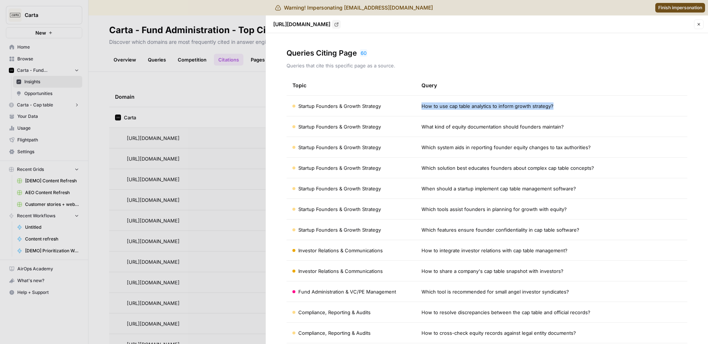 Image resolution: width=708 pixels, height=344 pixels. Describe the element at coordinates (494, 209) in the screenshot. I see `span: Which tools assist founders in planning for growth with equity?` at that location.